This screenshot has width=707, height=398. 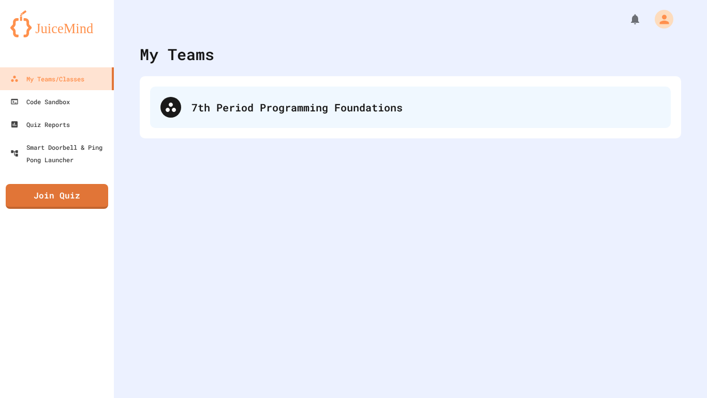 I want to click on div: Quiz Reports, so click(x=40, y=124).